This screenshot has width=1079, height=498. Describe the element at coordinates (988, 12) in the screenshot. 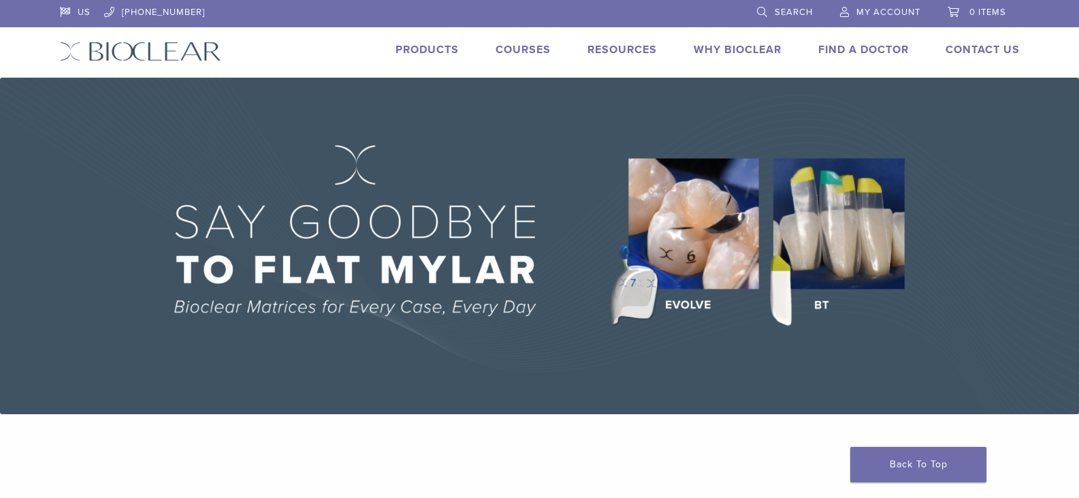

I see `span: 0 items` at that location.